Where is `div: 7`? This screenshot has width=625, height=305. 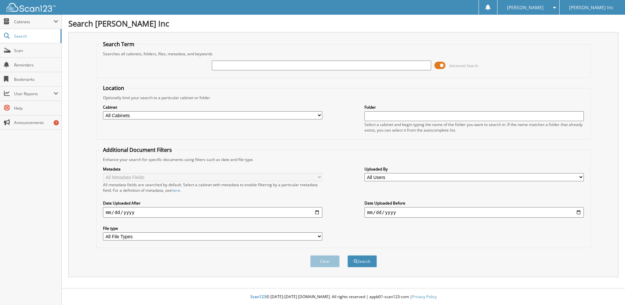 div: 7 is located at coordinates (56, 123).